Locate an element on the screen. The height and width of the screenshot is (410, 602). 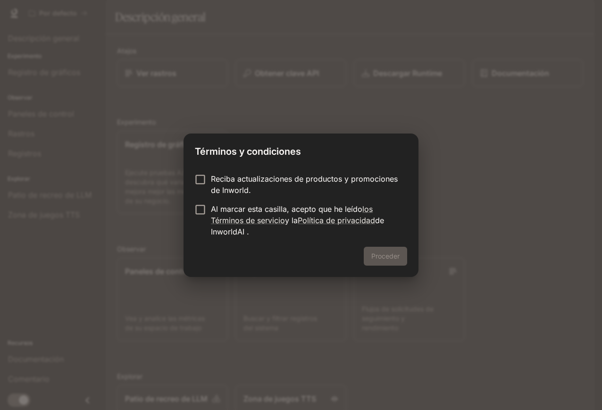
font: Política de privacidad is located at coordinates (336, 220).